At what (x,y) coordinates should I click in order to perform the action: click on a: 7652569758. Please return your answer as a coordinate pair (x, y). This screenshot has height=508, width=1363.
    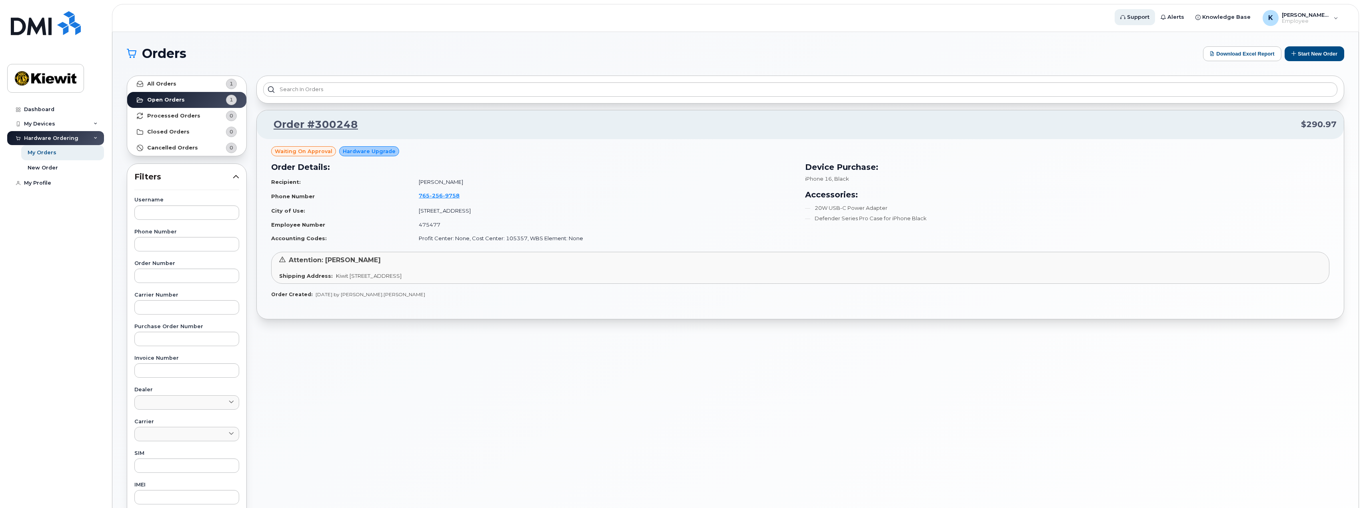
    Looking at the image, I should click on (444, 196).